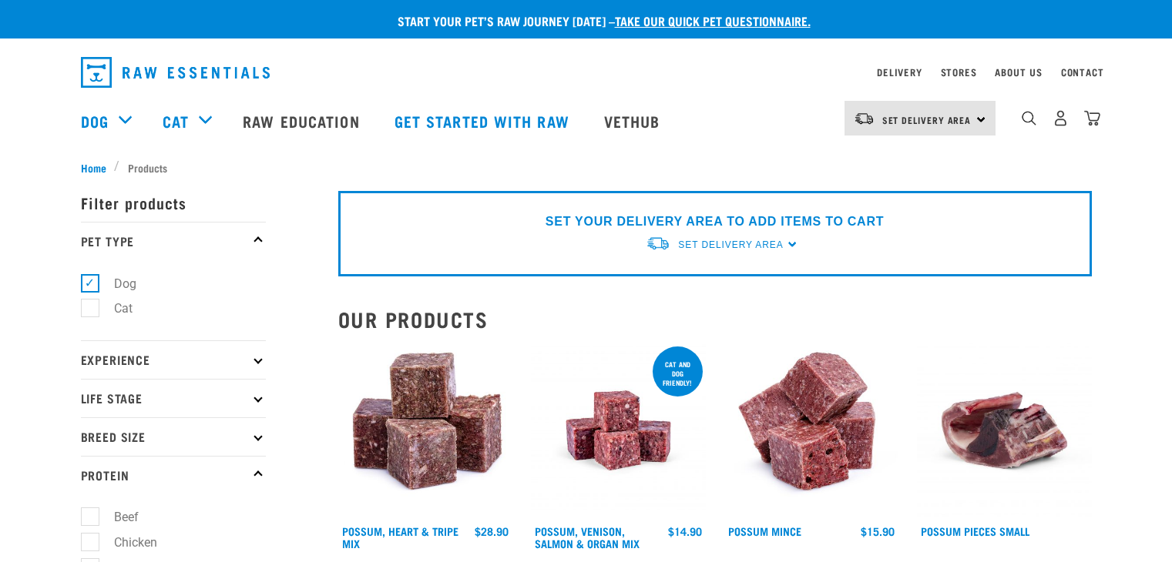 The width and height of the screenshot is (1172, 562). What do you see at coordinates (958, 72) in the screenshot?
I see `a: Stores` at bounding box center [958, 72].